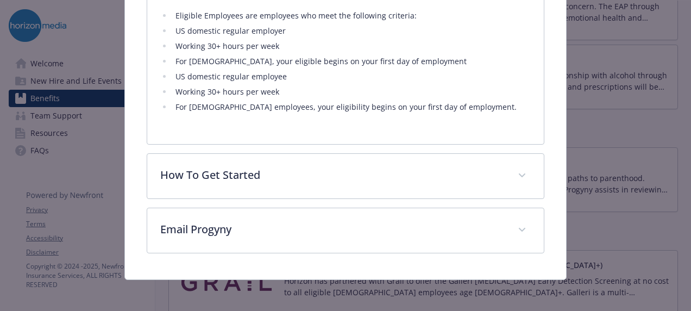 The image size is (691, 311). What do you see at coordinates (352, 16) in the screenshot?
I see `li: Eligible Employees are employees who meet the following criteria:` at bounding box center [352, 16].